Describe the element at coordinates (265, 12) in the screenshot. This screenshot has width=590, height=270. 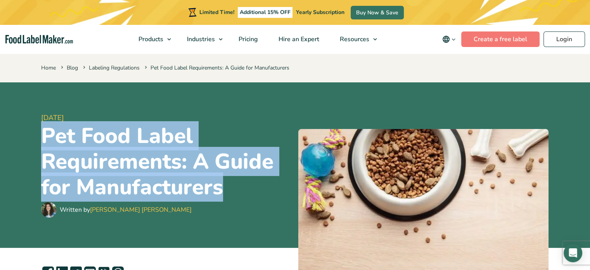
I see `span: Additional 15% OFF` at that location.